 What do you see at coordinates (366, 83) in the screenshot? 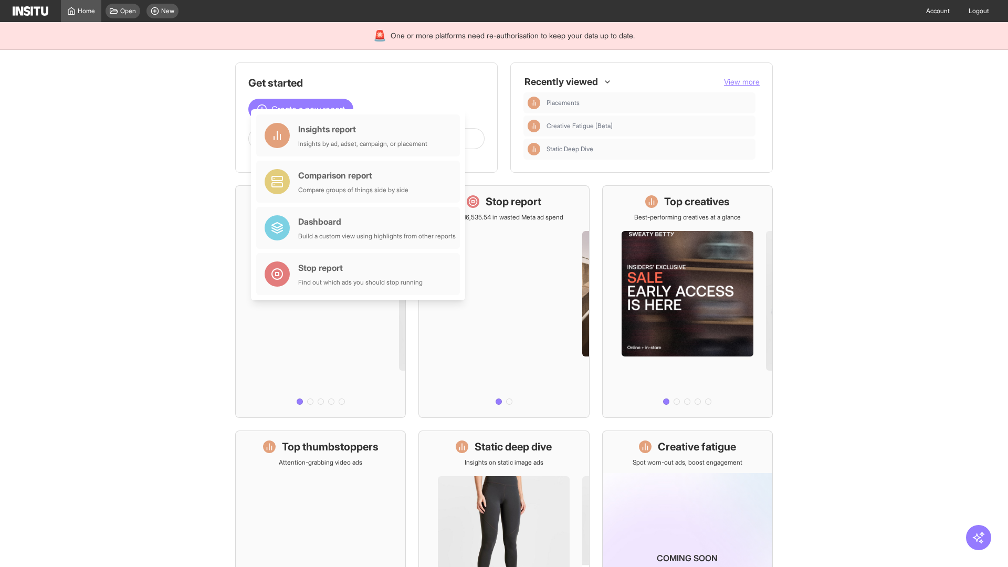
I see `h1: Get started` at bounding box center [366, 83].